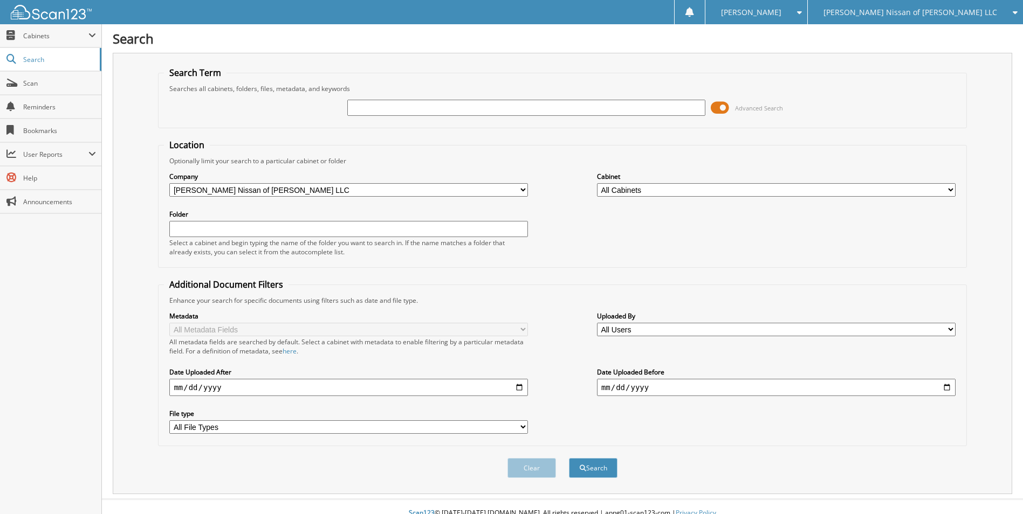 Image resolution: width=1023 pixels, height=514 pixels. I want to click on span: Cabinets, so click(56, 36).